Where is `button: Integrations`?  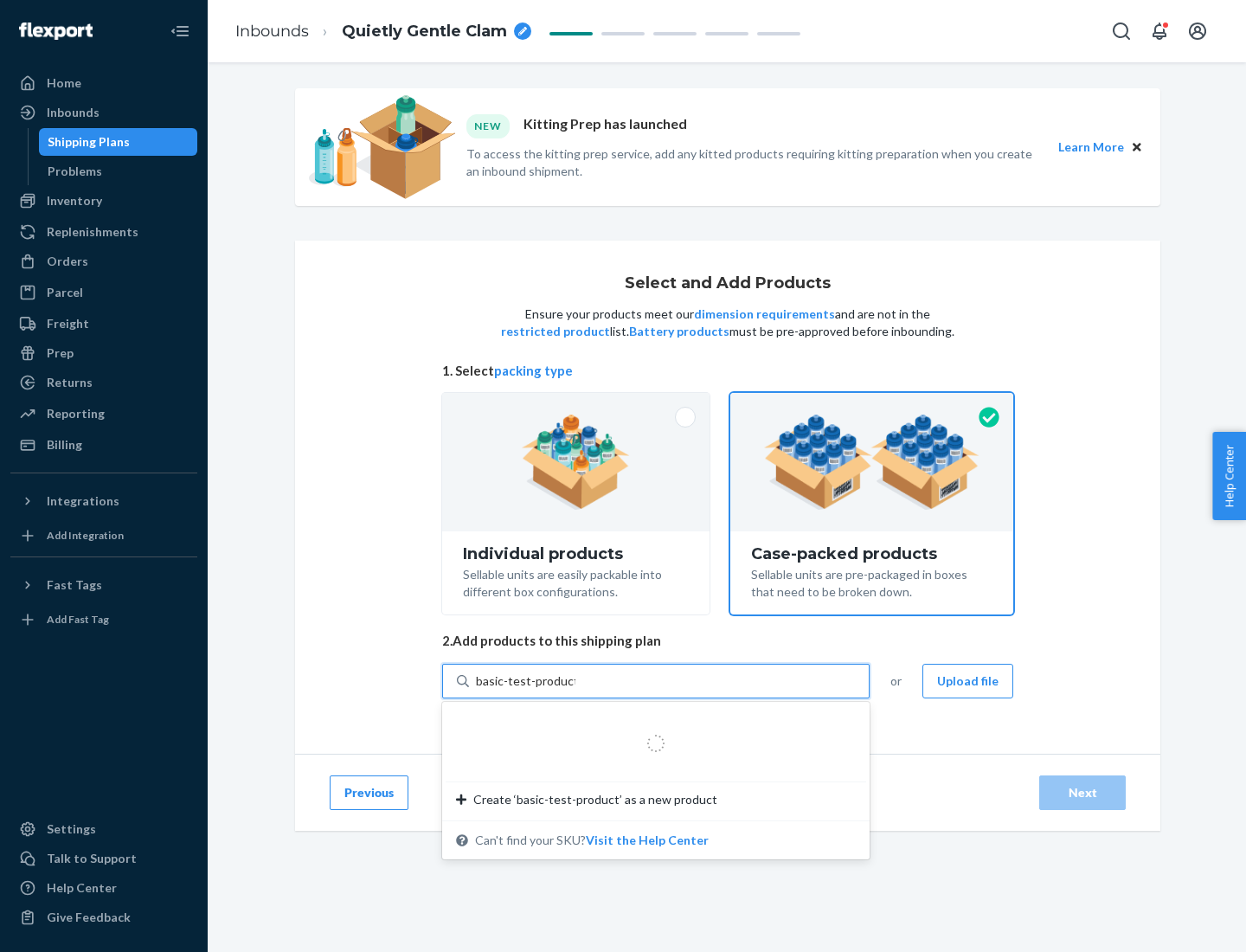 button: Integrations is located at coordinates (103, 501).